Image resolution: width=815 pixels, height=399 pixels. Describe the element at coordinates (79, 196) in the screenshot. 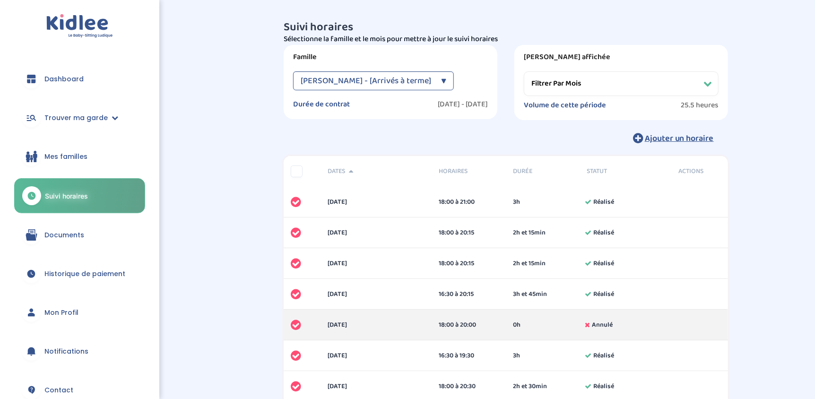

I see `a: Suivi horaires` at that location.